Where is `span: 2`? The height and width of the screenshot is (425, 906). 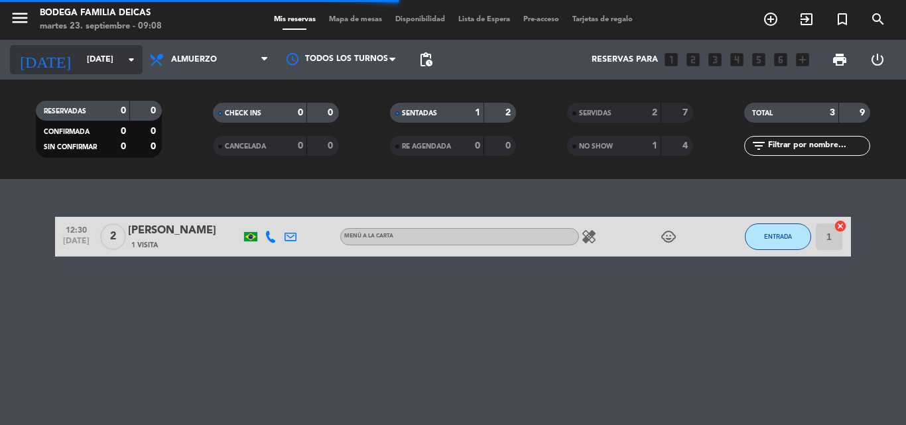
span: 2 is located at coordinates (113, 237).